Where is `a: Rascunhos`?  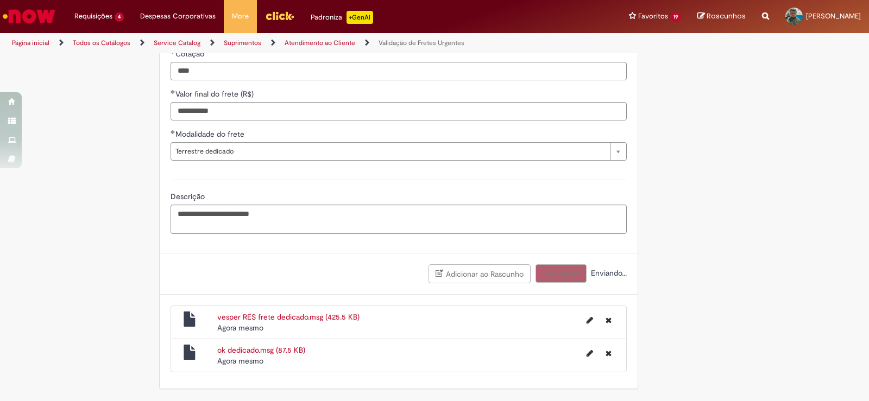
a: Rascunhos is located at coordinates (721, 16).